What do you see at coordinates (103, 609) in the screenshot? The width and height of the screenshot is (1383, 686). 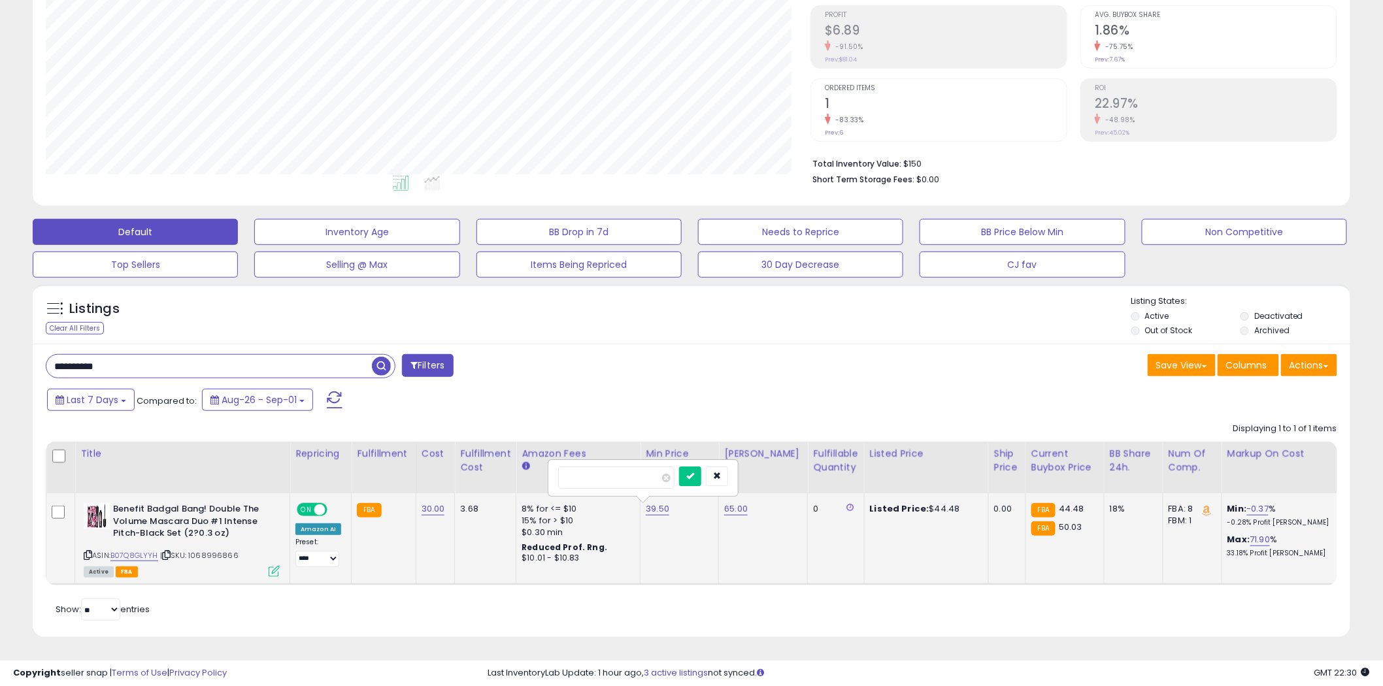 I see `span: Show: entries` at bounding box center [103, 609].